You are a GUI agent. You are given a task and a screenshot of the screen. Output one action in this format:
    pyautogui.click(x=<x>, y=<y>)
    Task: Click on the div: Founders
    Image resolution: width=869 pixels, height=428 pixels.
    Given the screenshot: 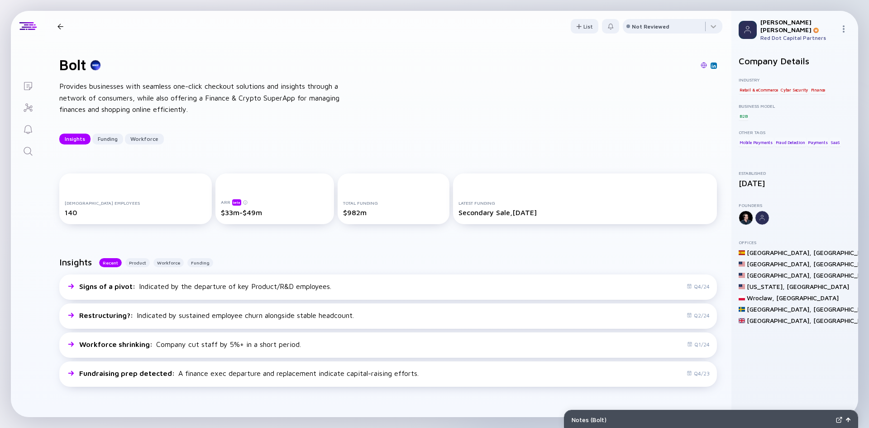 What is the action you would take?
    pyautogui.click(x=794, y=205)
    